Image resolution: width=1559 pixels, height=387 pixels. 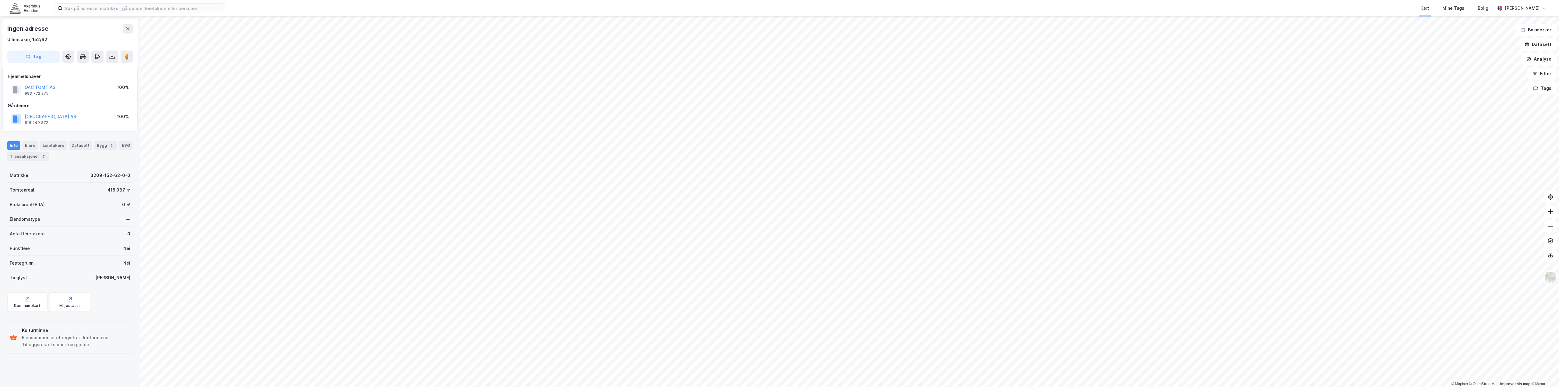 What do you see at coordinates (126, 146) in the screenshot?
I see `div: ESG` at bounding box center [126, 146].